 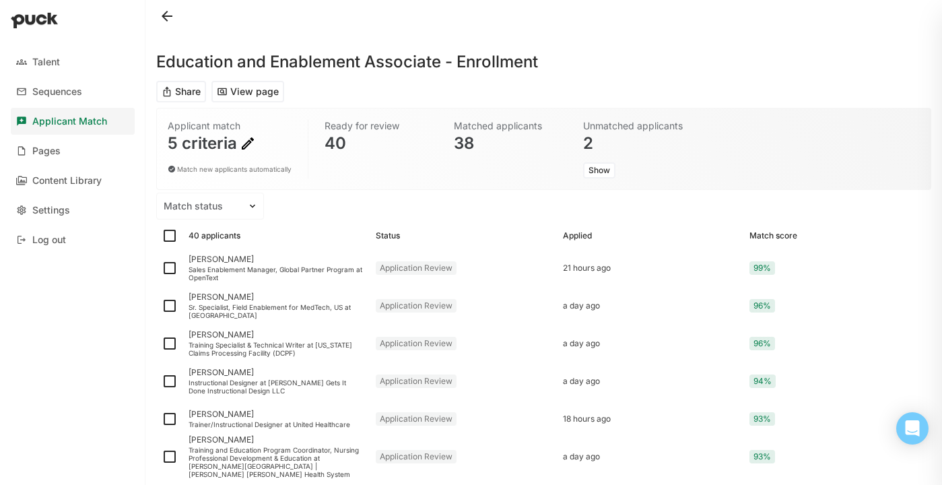 What do you see at coordinates (214, 236) in the screenshot?
I see `div: 40 applicants` at bounding box center [214, 236].